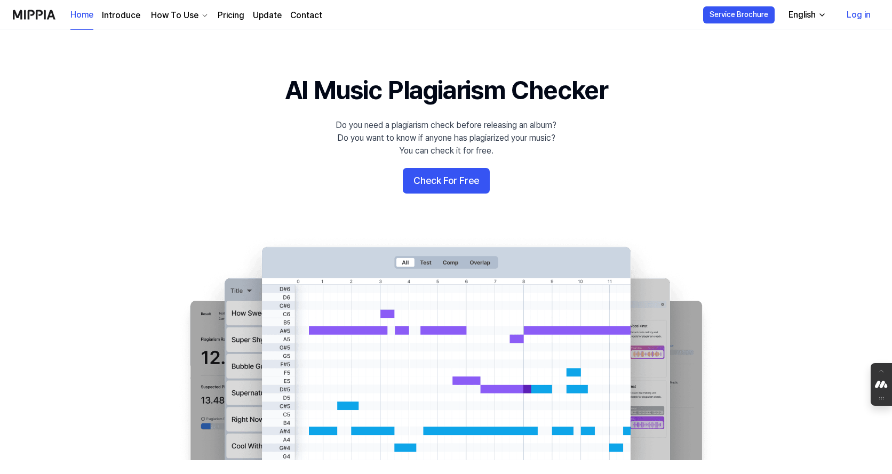  Describe the element at coordinates (446, 90) in the screenshot. I see `h1: AI Music Plagiarism Checker` at that location.